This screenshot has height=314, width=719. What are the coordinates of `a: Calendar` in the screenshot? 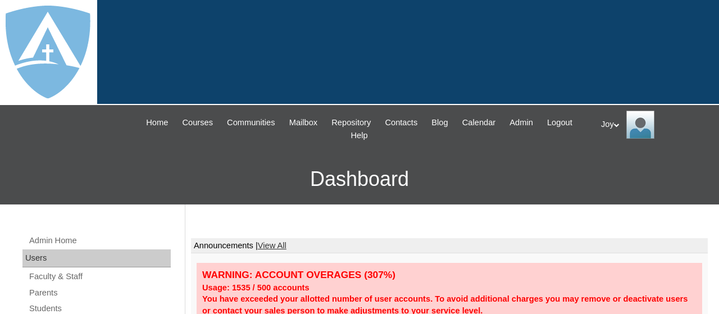 It's located at (479, 122).